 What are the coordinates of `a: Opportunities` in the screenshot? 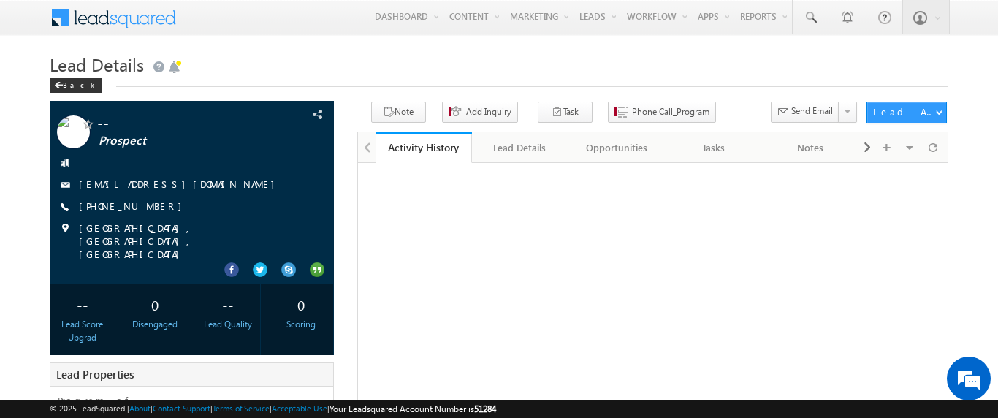 It's located at (618, 148).